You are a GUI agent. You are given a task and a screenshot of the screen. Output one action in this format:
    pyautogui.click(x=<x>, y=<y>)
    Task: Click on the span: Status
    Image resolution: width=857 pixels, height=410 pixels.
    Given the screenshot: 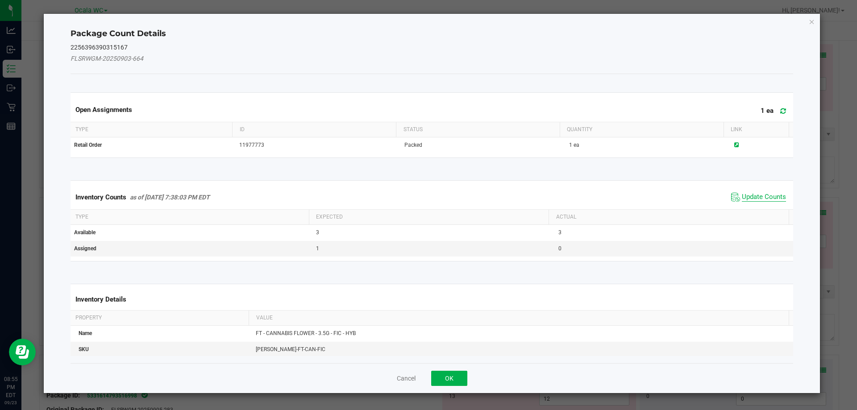 What is the action you would take?
    pyautogui.click(x=413, y=129)
    